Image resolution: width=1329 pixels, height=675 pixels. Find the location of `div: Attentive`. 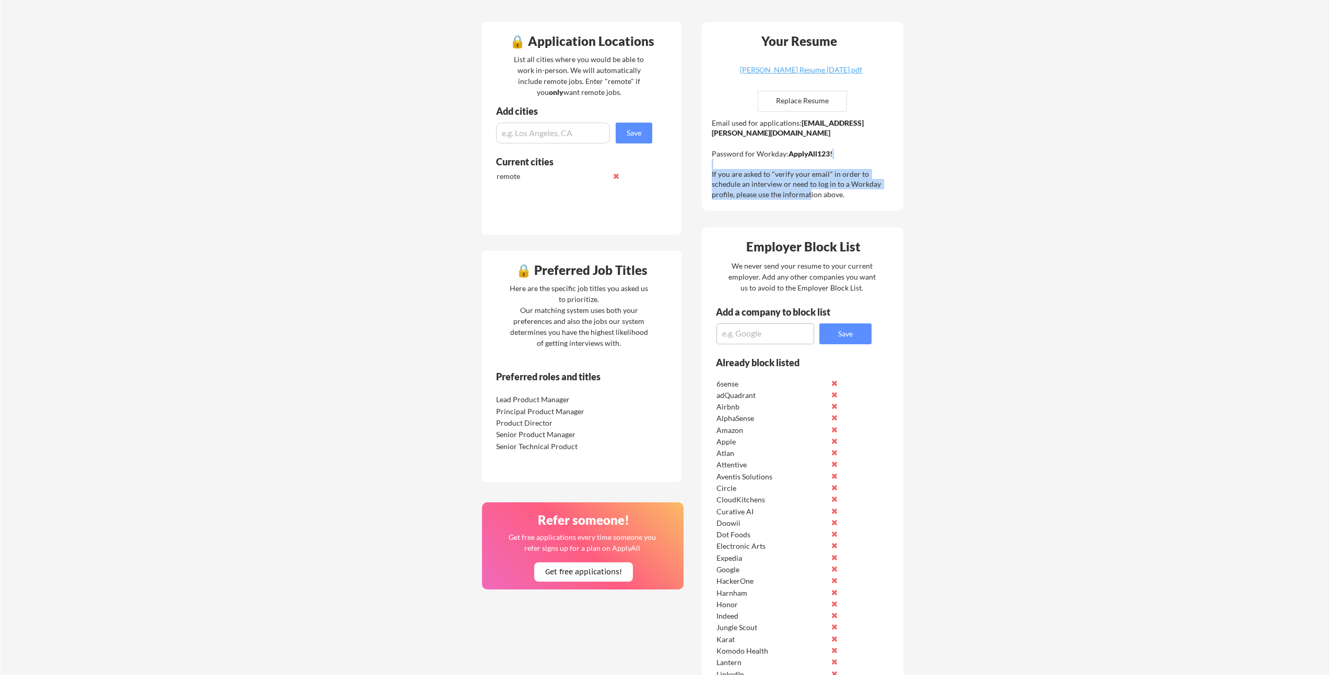

div: Attentive is located at coordinates (771, 465).